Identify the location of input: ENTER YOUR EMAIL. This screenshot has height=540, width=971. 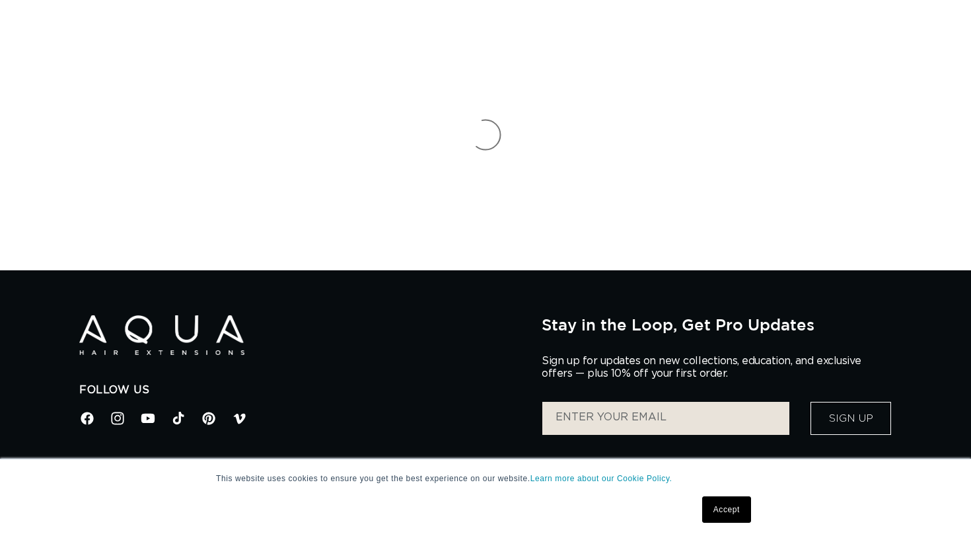
(666, 418).